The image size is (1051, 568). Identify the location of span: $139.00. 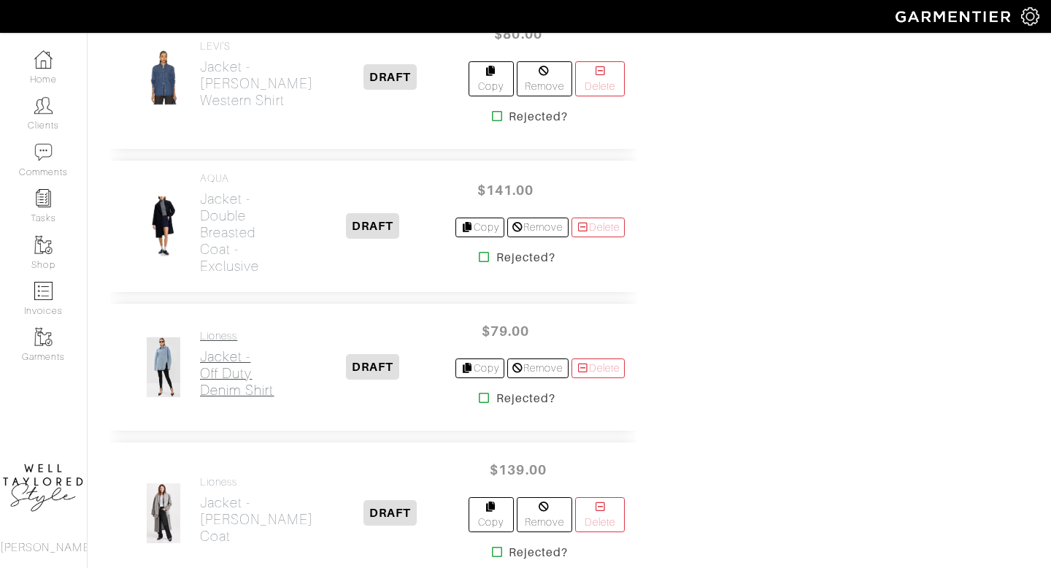
(518, 470).